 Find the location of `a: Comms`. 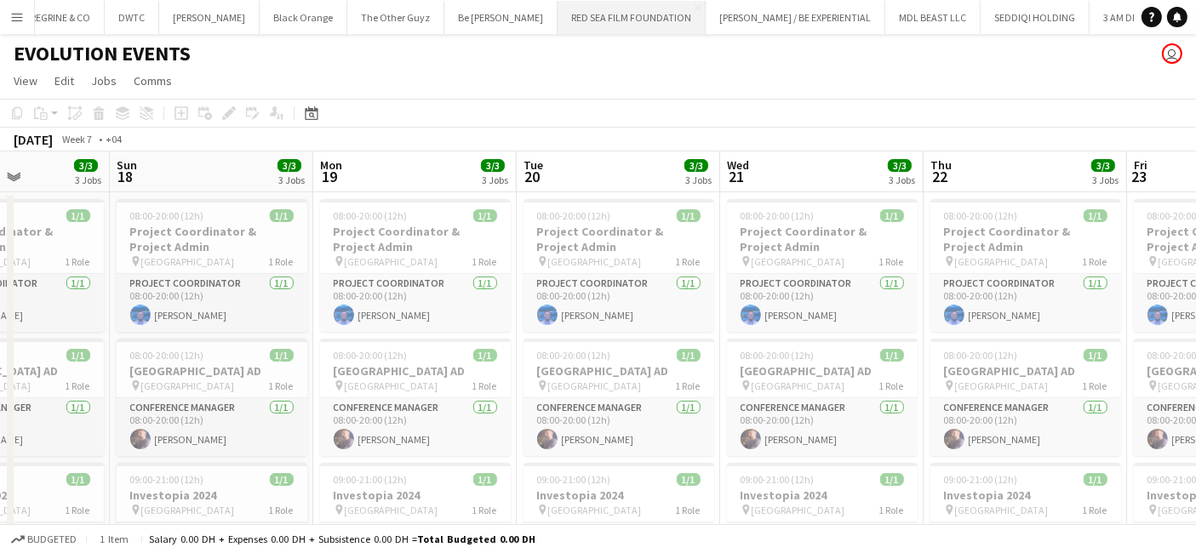

a: Comms is located at coordinates (152, 81).